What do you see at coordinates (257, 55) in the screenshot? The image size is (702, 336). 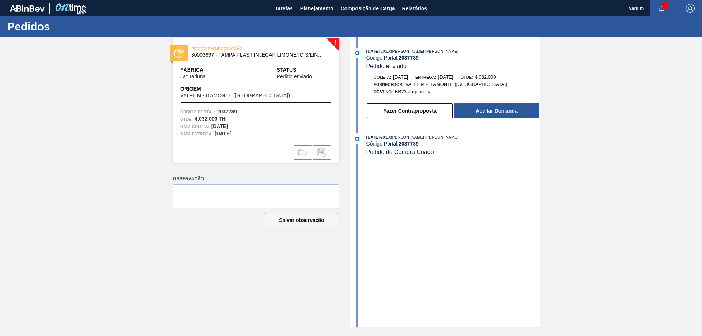 I see `span: 30003697 - TAMPA PLAST INJECAP LIMONETO S/LINER` at bounding box center [257, 55].